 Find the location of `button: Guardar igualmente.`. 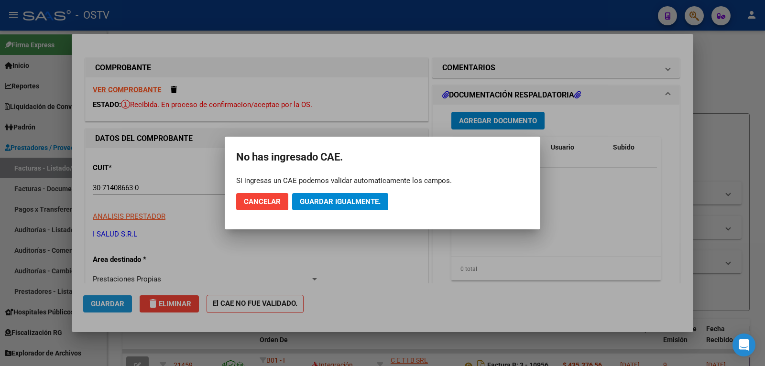

button: Guardar igualmente. is located at coordinates (340, 202).